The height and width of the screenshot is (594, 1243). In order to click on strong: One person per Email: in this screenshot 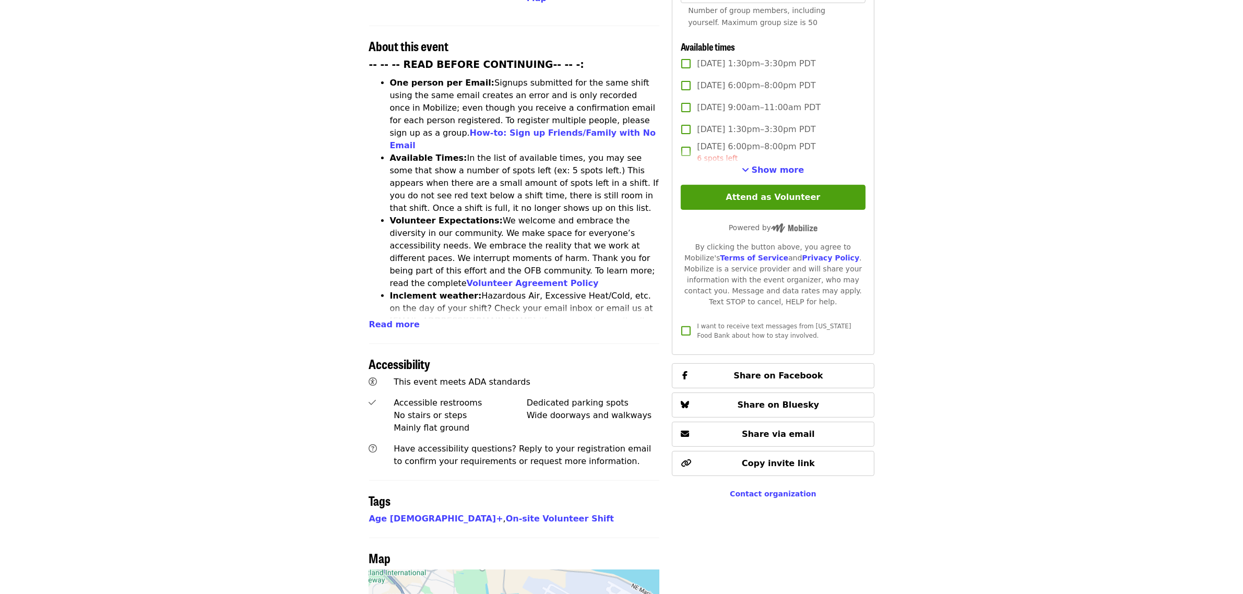, I will do `click(442, 83)`.